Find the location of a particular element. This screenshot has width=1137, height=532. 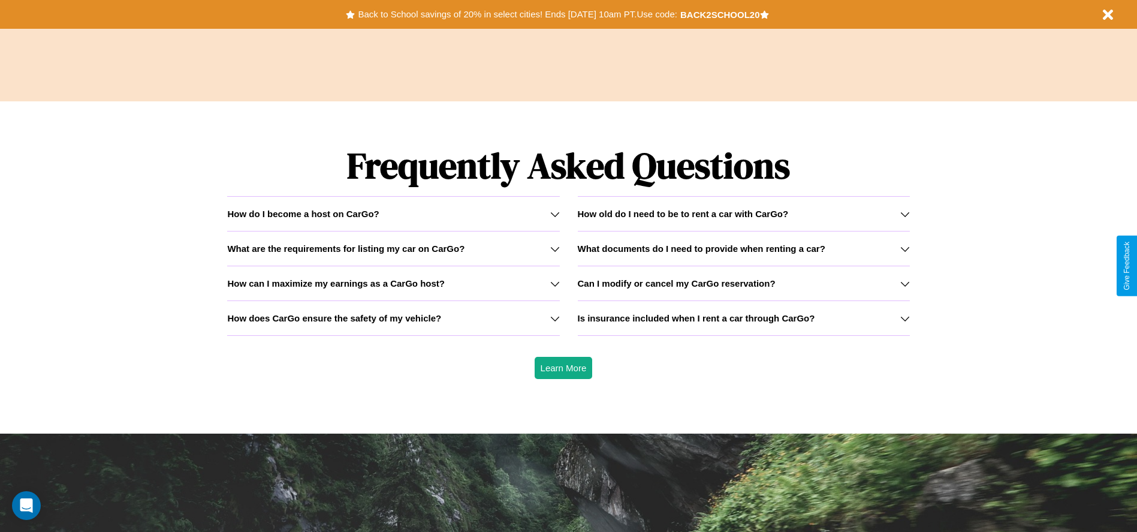

h3: Can I modify or cancel my CarGo reservation? is located at coordinates (677, 283).